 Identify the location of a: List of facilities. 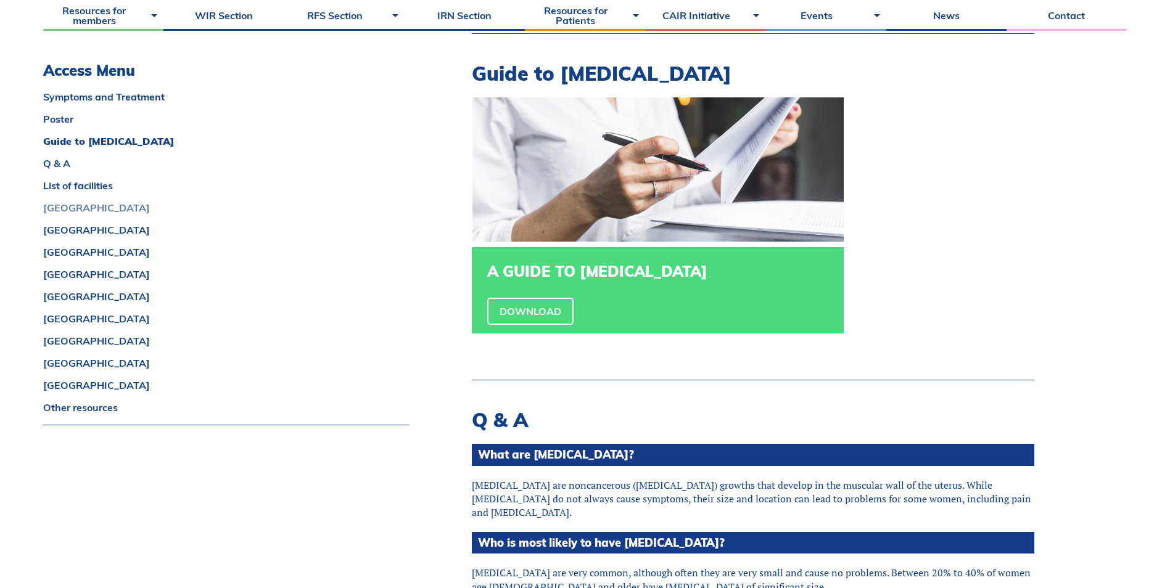
(226, 186).